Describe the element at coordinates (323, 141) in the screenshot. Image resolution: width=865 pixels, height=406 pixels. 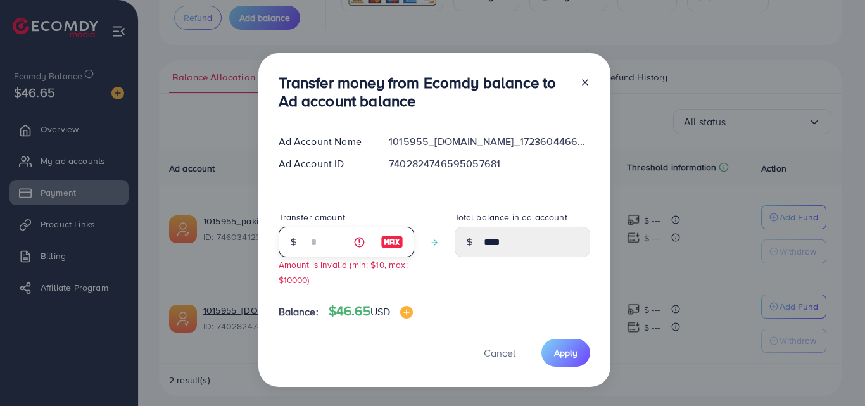
I see `div: Ad Account Name` at that location.